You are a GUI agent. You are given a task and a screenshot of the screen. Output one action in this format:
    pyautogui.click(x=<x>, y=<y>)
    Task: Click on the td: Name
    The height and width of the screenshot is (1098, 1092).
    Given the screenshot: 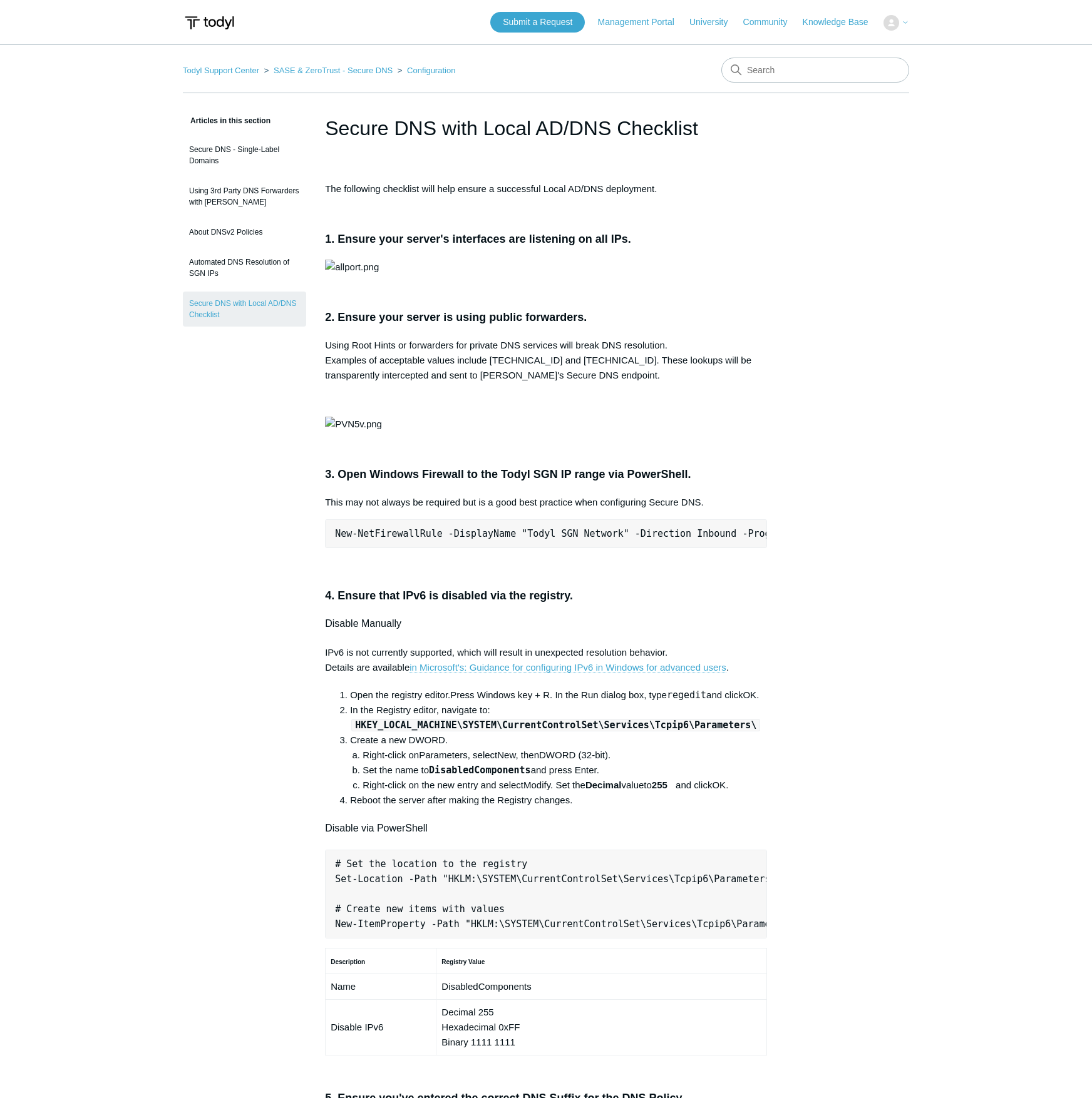 What is the action you would take?
    pyautogui.click(x=381, y=987)
    